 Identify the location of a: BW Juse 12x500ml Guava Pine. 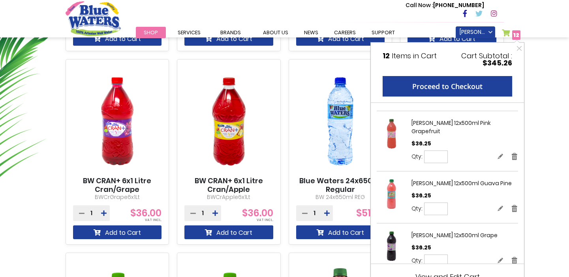
(391, 195).